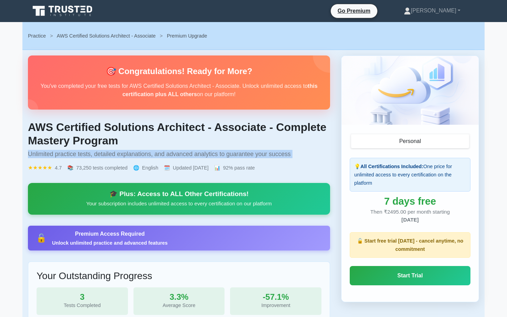  What do you see at coordinates (276, 306) in the screenshot?
I see `div: Improvement` at bounding box center [276, 306].